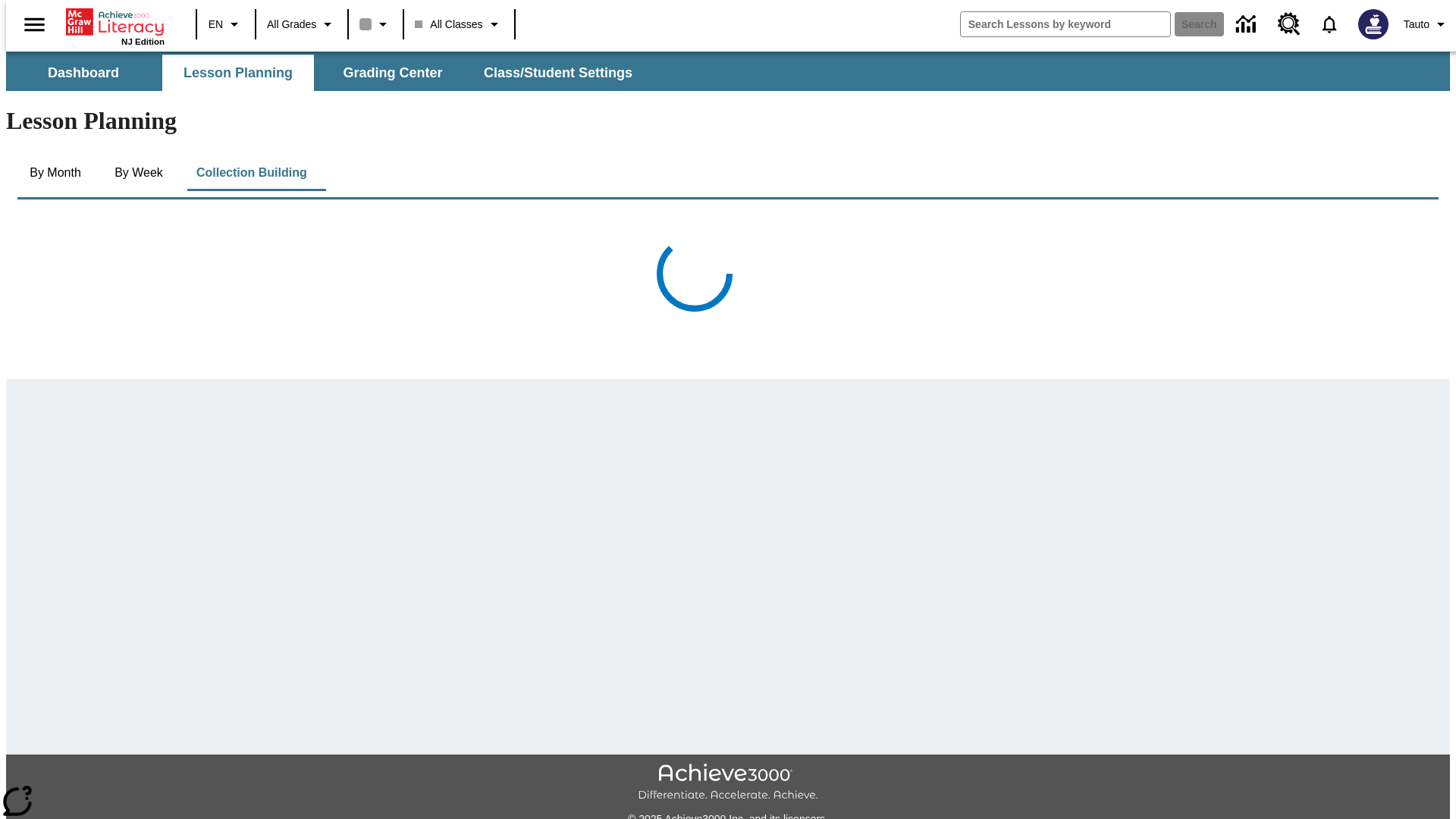 This screenshot has width=1456, height=819. Describe the element at coordinates (238, 73) in the screenshot. I see `button: Lesson Planning` at that location.